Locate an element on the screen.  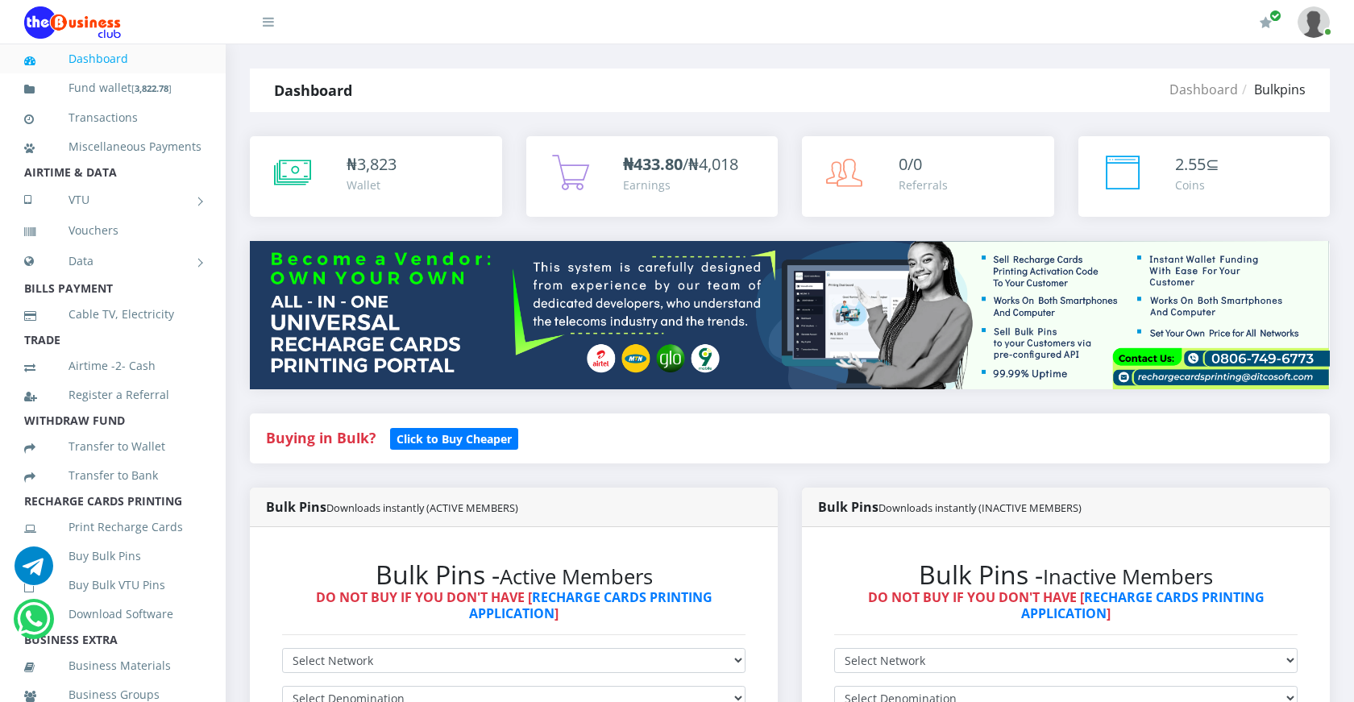
a: Transactions is located at coordinates (113, 118).